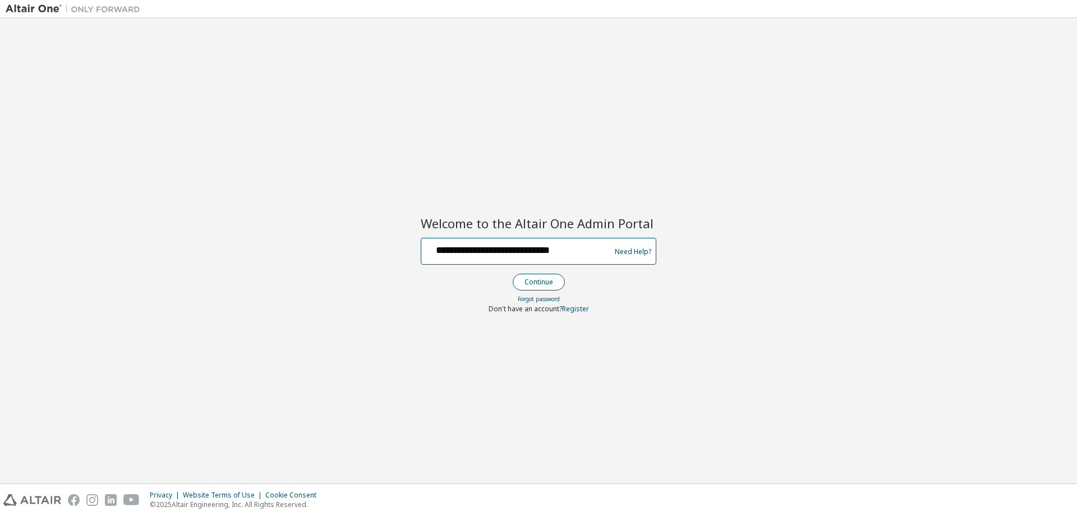 The width and height of the screenshot is (1077, 516). Describe the element at coordinates (576, 309) in the screenshot. I see `a: Register` at that location.